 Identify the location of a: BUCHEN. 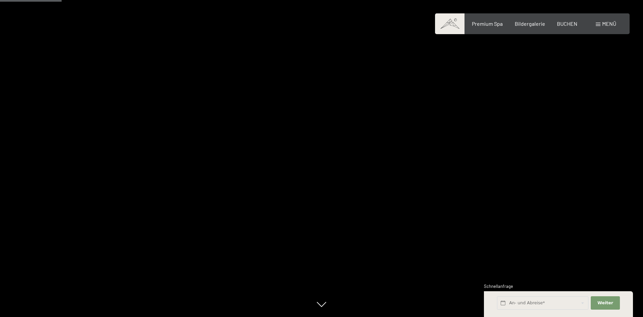
(567, 23).